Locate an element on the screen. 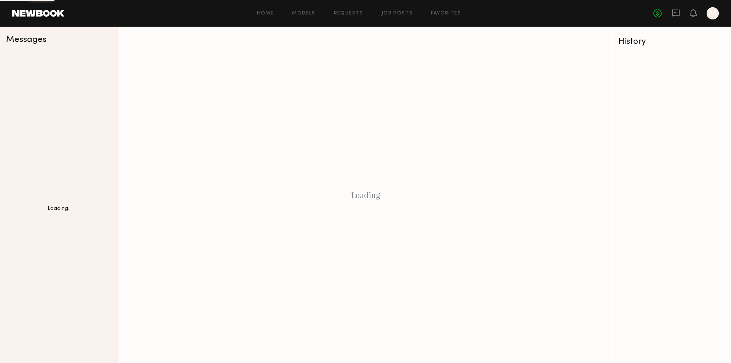 The height and width of the screenshot is (363, 731). a: M is located at coordinates (713, 13).